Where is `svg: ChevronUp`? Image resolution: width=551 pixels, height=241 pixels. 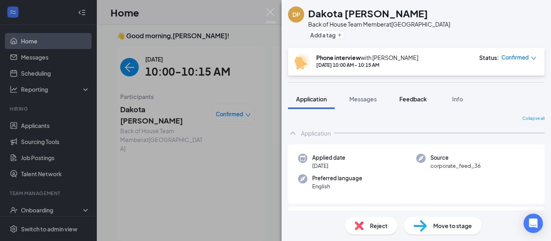 svg: ChevronUp is located at coordinates (293, 133).